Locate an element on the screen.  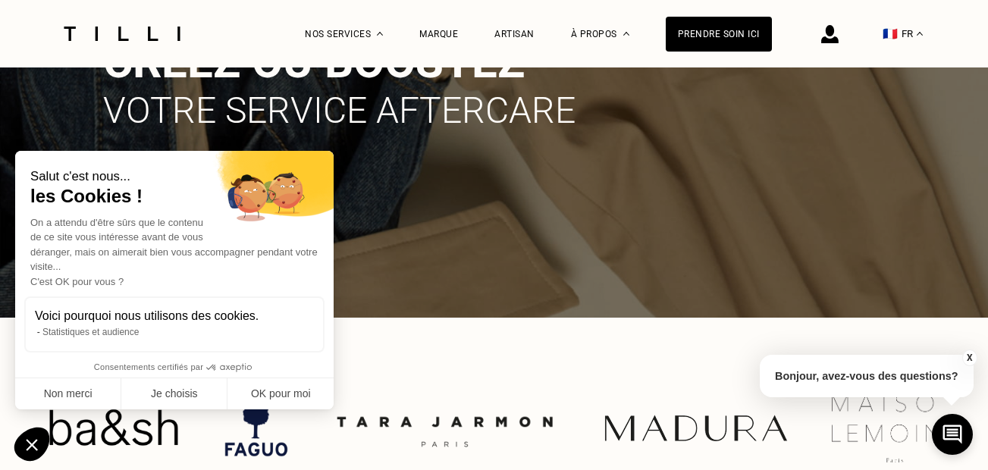
button: X is located at coordinates (969, 358).